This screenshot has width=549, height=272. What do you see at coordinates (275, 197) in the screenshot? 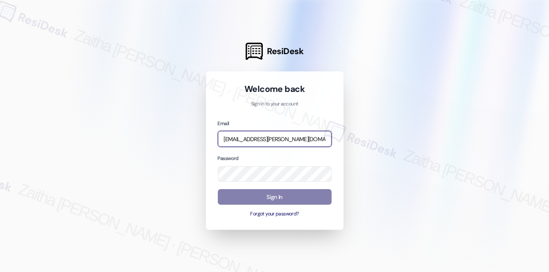
I see `button: Sign In` at bounding box center [275, 197].